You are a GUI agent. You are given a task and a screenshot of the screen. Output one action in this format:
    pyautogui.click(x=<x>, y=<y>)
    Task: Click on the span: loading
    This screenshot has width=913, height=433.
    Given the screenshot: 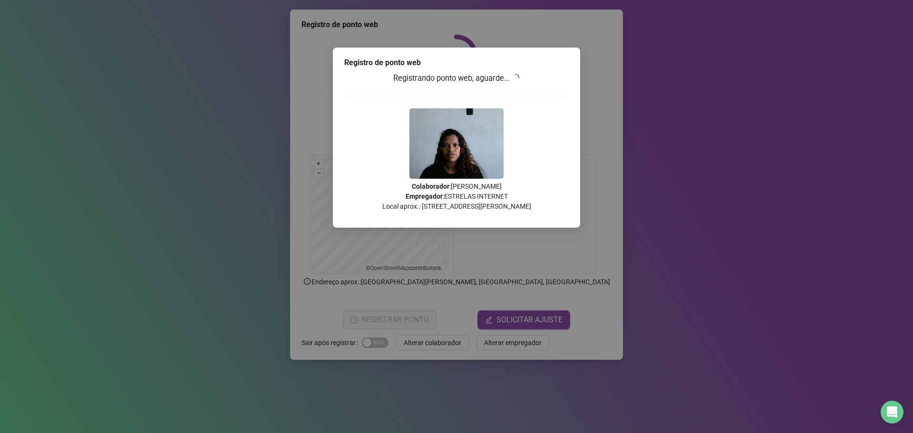 What is the action you would take?
    pyautogui.click(x=515, y=78)
    